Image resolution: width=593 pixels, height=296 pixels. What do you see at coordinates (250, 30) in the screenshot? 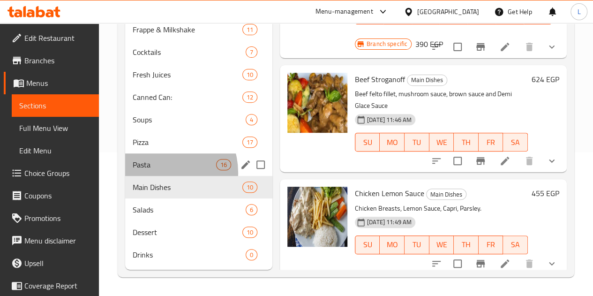
I see `span: 11` at bounding box center [250, 30].